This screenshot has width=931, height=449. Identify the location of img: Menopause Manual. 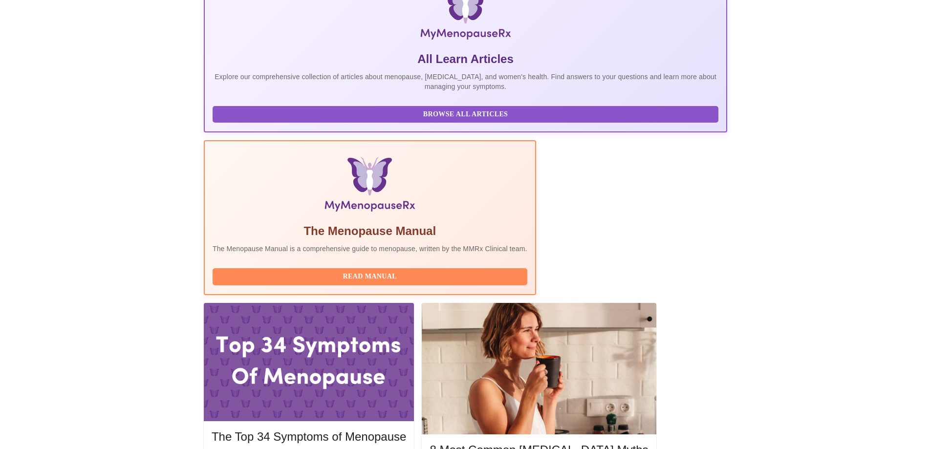
(369, 186).